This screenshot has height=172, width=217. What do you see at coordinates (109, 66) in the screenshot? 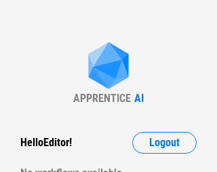
I see `img: Apprentice AI` at bounding box center [109, 66].